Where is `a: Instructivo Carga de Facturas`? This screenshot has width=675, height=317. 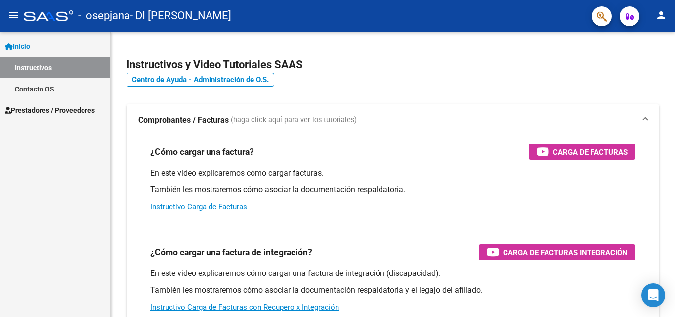 a: Instructivo Carga de Facturas is located at coordinates (199, 207).